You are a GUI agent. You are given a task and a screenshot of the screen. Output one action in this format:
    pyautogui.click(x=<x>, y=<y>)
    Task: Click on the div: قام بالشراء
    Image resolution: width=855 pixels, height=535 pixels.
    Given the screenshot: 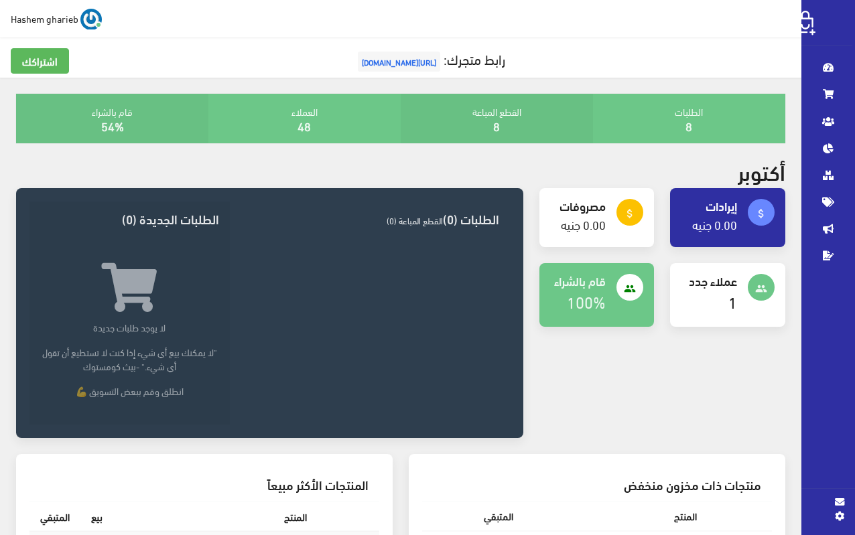 What is the action you would take?
    pyautogui.click(x=112, y=119)
    